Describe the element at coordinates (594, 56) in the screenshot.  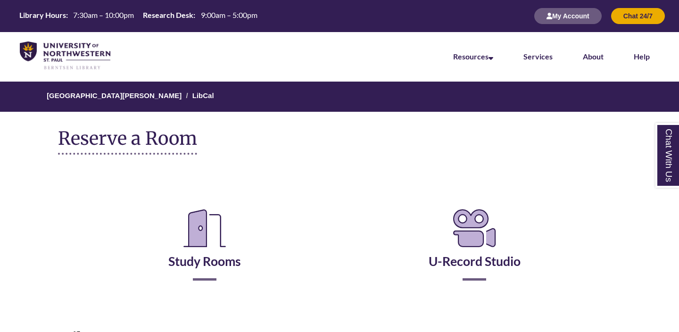
I see `a: About` at that location.